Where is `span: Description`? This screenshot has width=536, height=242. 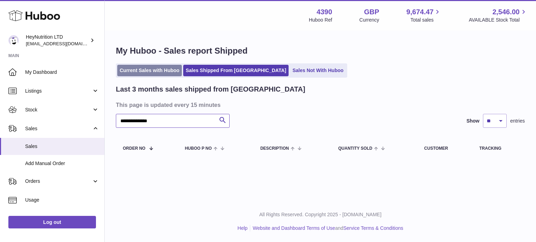
span: Description is located at coordinates (275, 149).